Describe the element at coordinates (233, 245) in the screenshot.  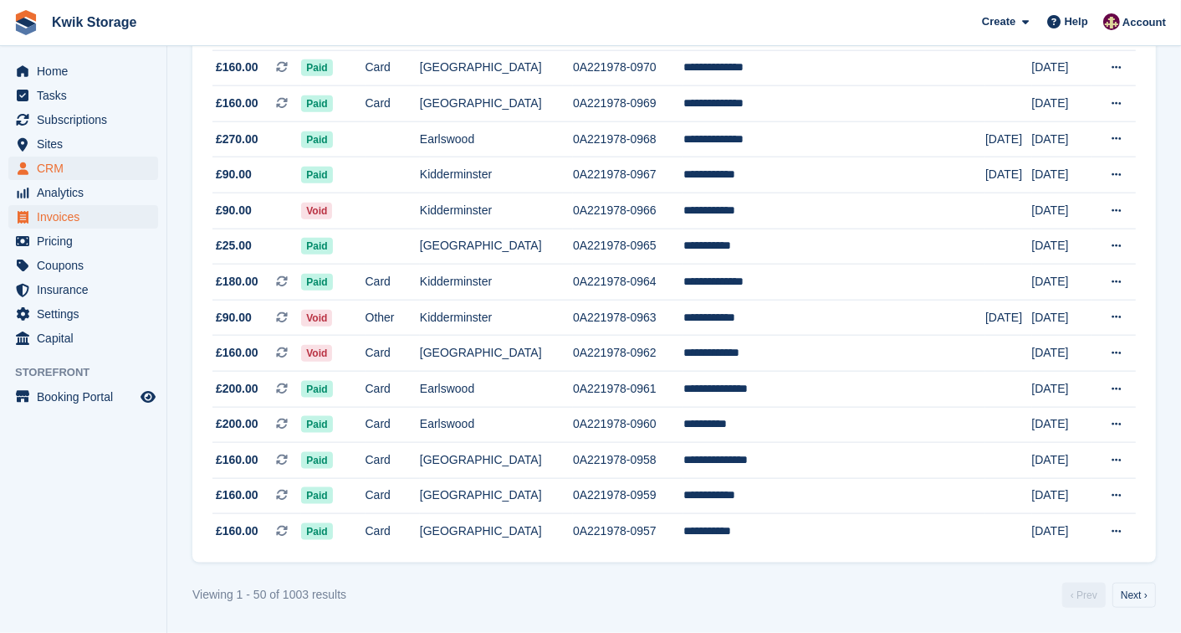
I see `span: £25.00` at that location.